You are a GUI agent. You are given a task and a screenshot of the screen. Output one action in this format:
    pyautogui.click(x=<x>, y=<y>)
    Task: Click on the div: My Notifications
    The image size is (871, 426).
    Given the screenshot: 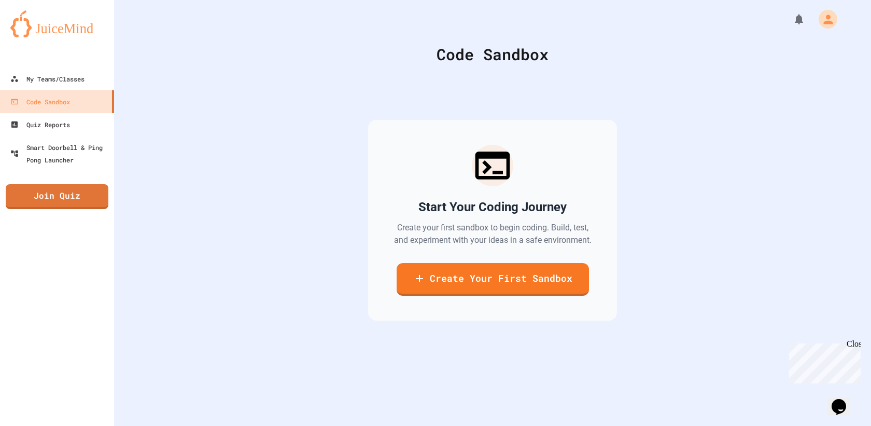 What is the action you would take?
    pyautogui.click(x=791, y=19)
    